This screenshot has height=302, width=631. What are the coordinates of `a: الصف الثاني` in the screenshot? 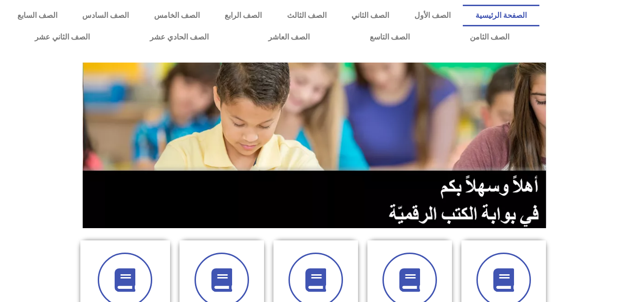 It's located at (370, 16).